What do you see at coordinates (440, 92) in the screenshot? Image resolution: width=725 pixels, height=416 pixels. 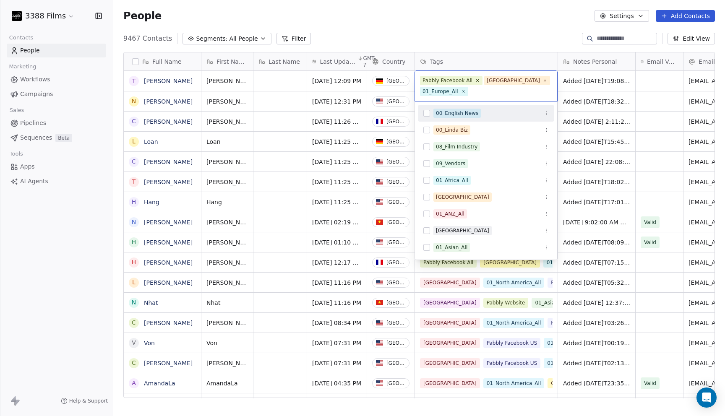 I see `div: 01_Europe_All` at bounding box center [440, 92].